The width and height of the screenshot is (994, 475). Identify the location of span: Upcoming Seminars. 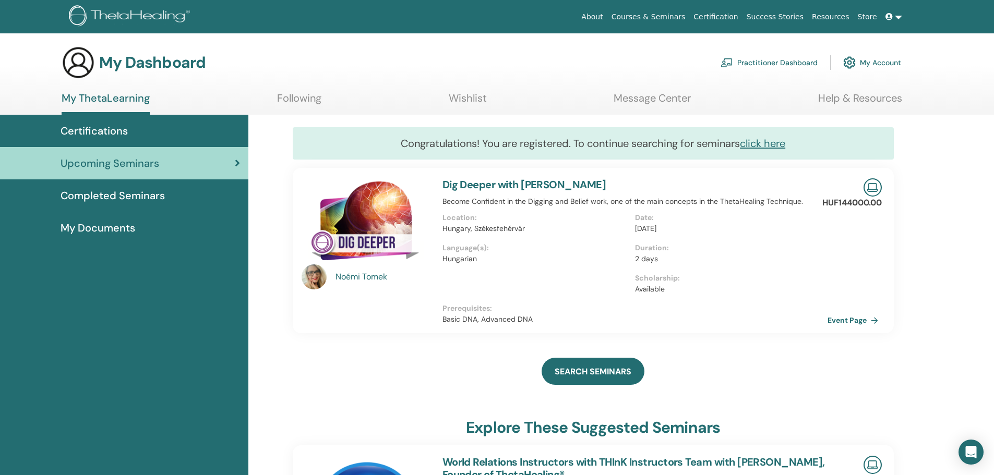
(110, 163).